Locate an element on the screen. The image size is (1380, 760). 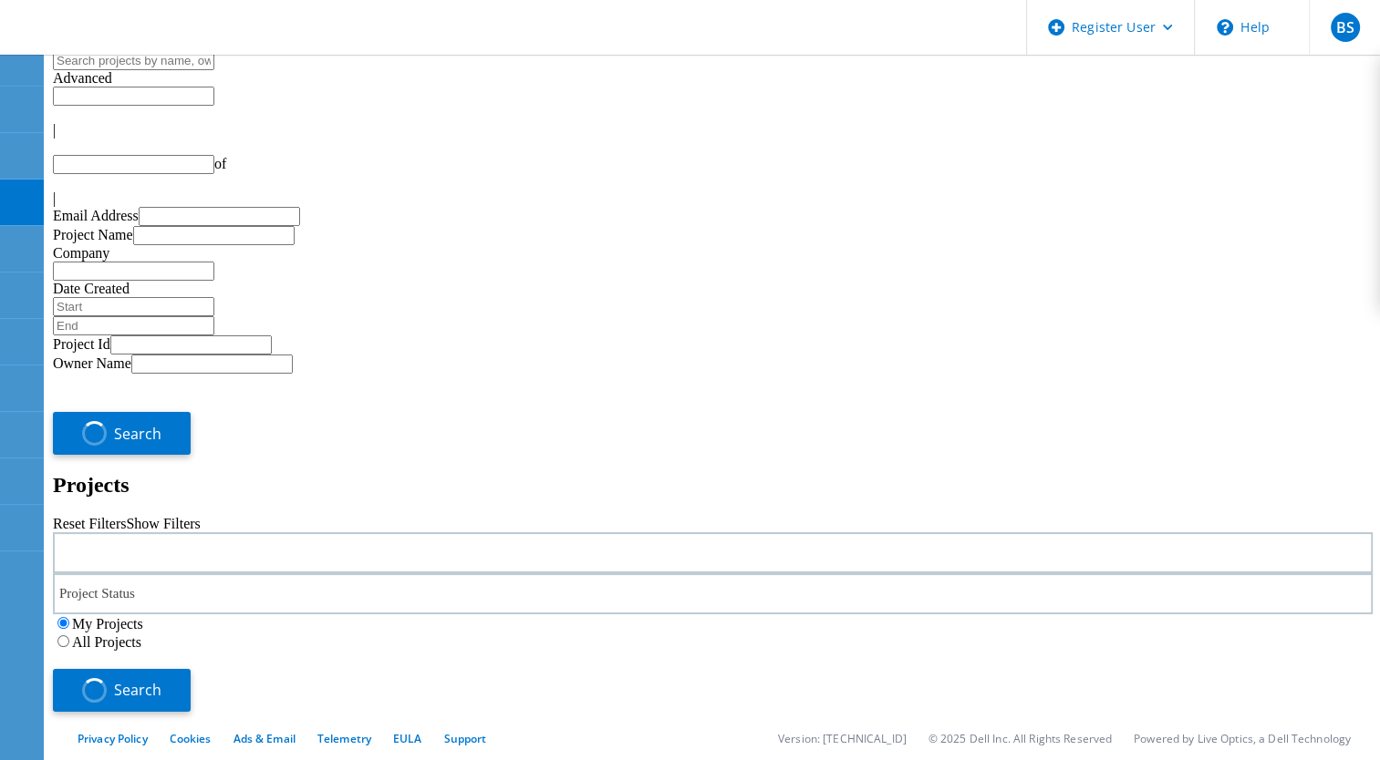
li: Powered by Live Optics, a Dell Technology is located at coordinates (1242, 739).